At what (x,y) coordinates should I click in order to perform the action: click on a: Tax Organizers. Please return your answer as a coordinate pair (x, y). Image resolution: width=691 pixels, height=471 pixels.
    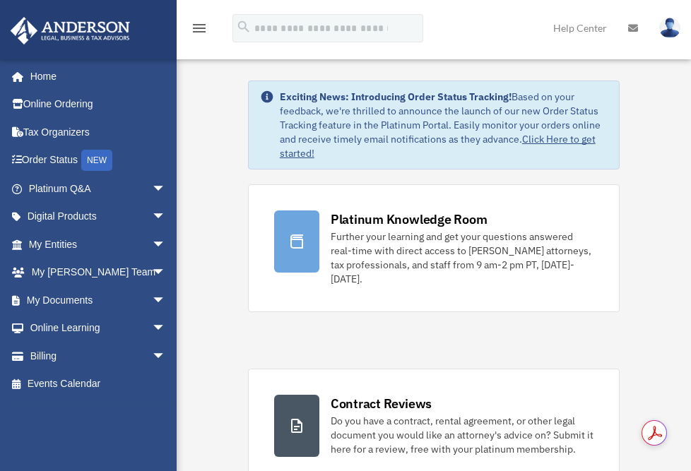
    Looking at the image, I should click on (98, 132).